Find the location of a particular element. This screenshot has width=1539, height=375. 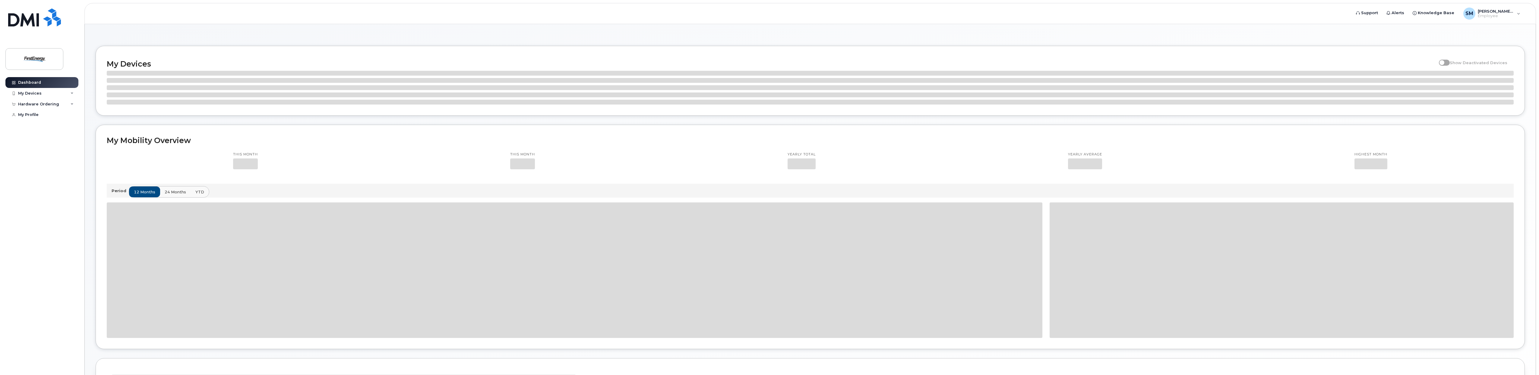

p: Period is located at coordinates (120, 191).